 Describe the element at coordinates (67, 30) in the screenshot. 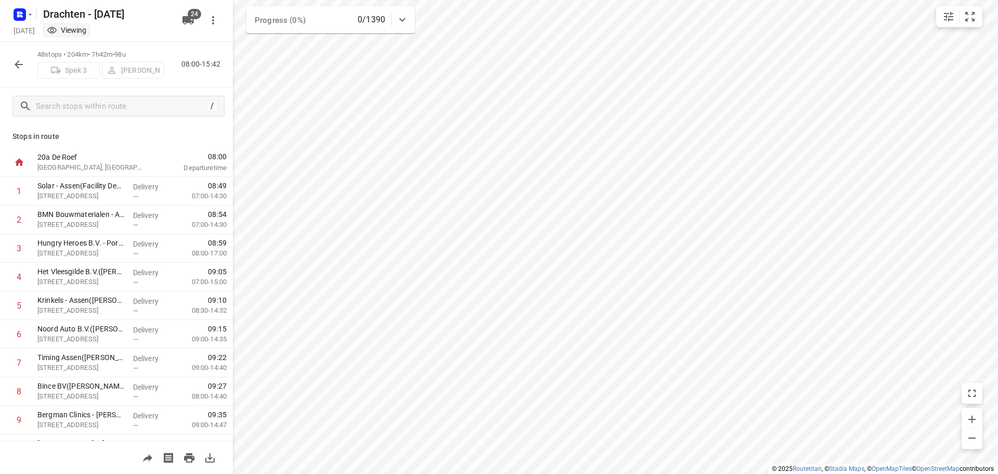

I see `div: Viewing` at that location.